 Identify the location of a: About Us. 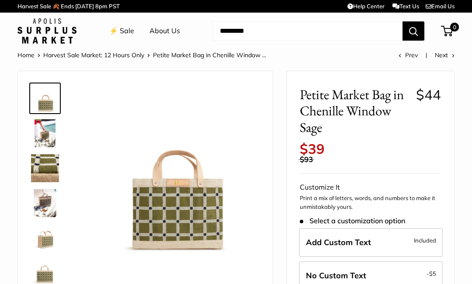
(165, 31).